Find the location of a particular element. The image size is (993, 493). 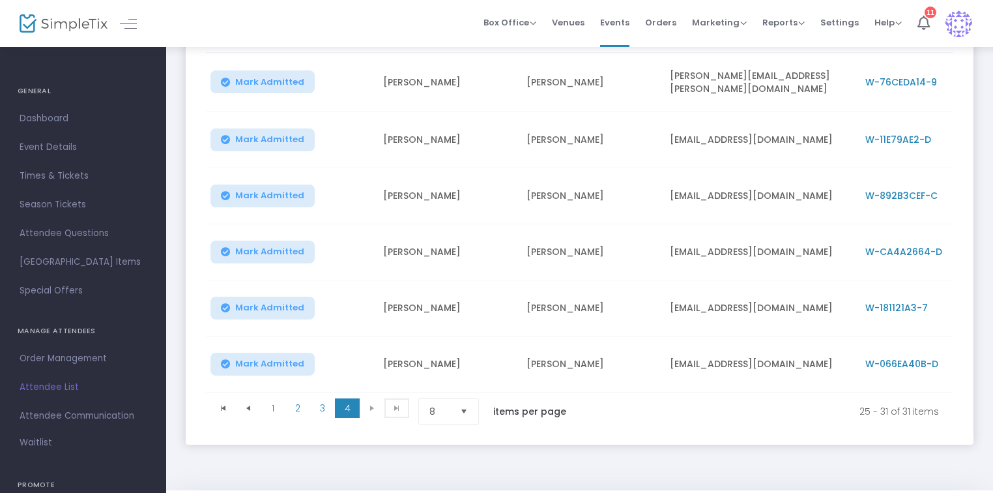

span: Dashboard is located at coordinates (83, 119).